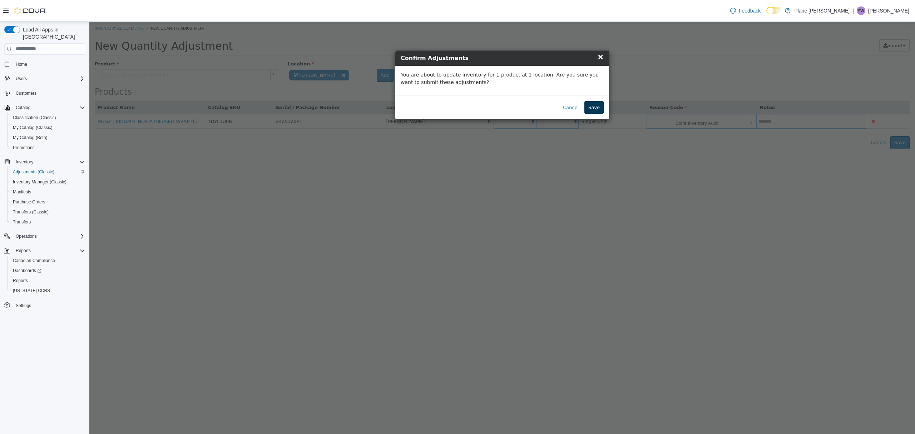  I want to click on nav: Complex example, so click(45, 193).